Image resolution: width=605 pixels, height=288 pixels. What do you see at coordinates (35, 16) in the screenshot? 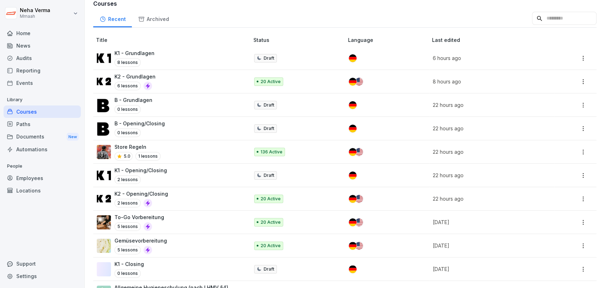
I see `p: Mmaah` at bounding box center [35, 16].